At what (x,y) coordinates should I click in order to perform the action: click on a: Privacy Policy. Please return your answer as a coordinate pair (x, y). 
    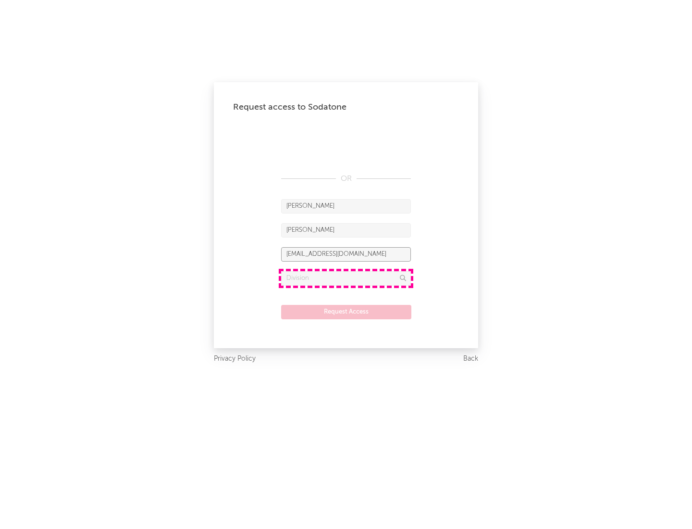
    Looking at the image, I should click on (235, 359).